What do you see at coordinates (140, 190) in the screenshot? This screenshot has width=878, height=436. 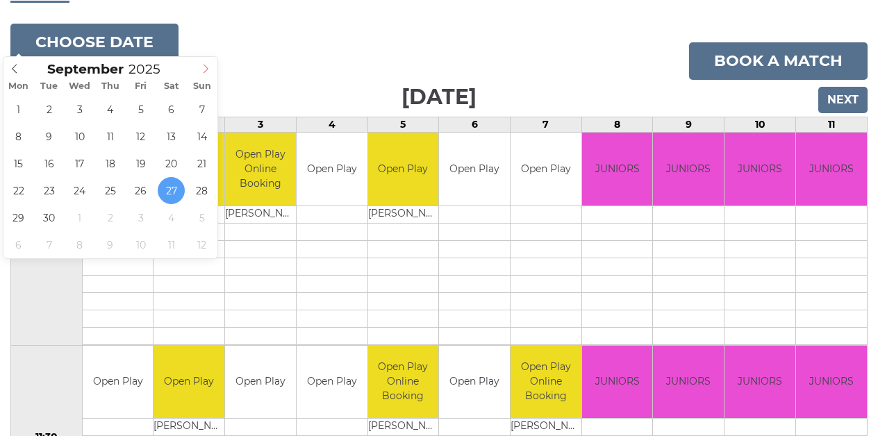 I see `span: September 26, 2025` at bounding box center [140, 190].